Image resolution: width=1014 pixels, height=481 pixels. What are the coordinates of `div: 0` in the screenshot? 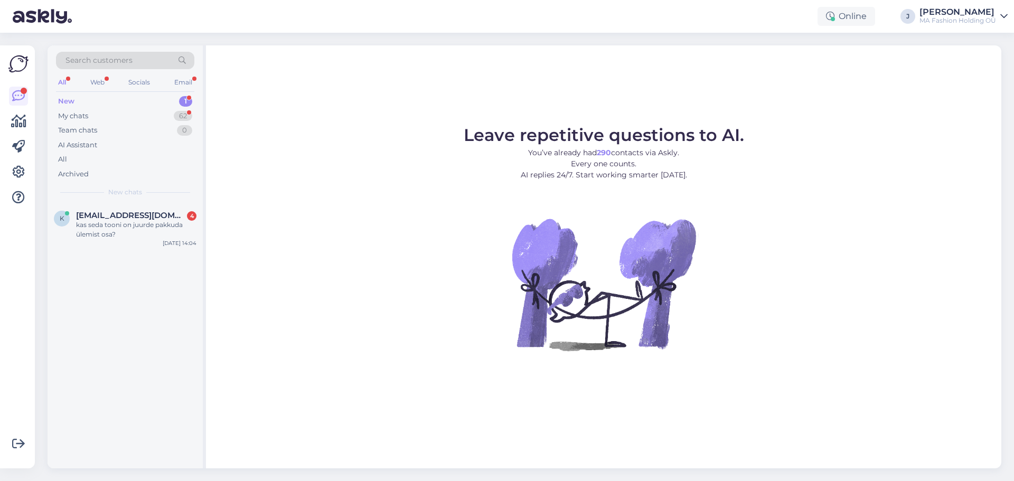 It's located at (184, 130).